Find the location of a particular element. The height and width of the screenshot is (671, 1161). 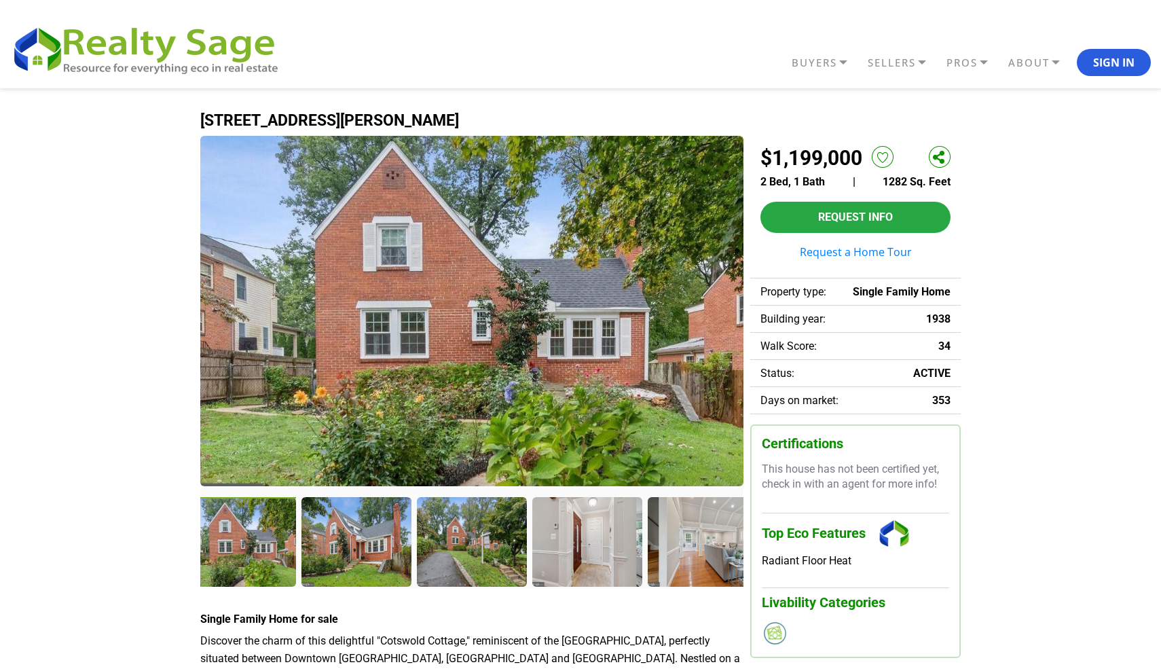

span: 34 is located at coordinates (944, 346).